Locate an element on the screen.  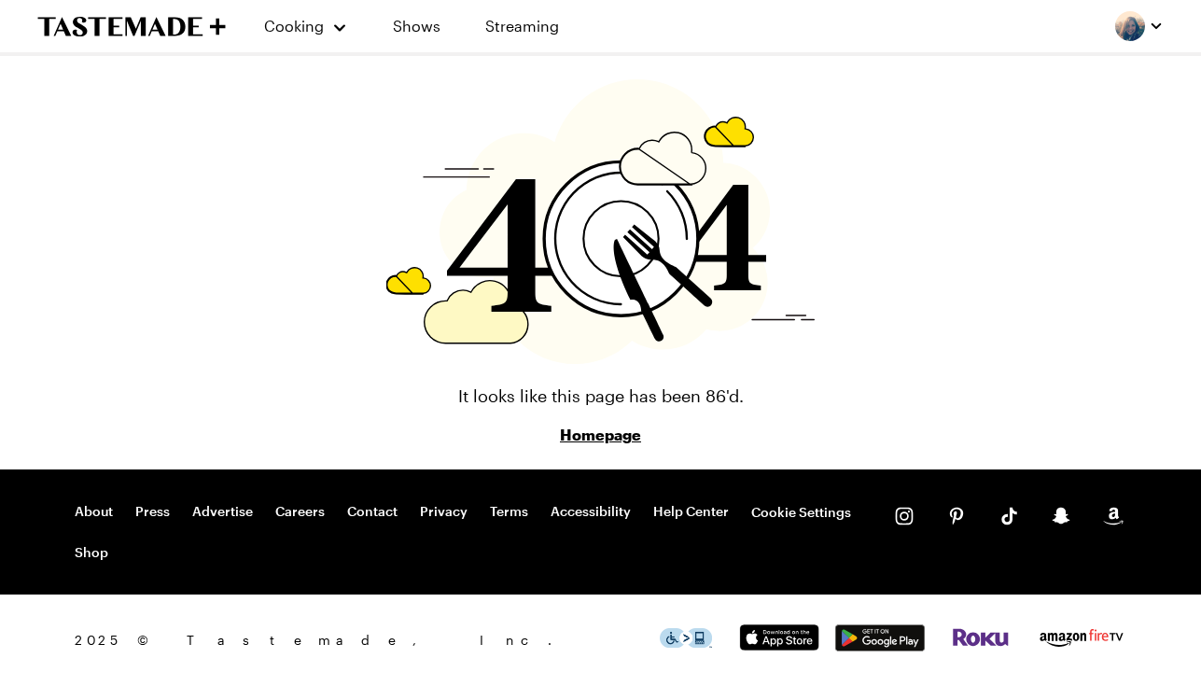
a: This icon serves as a link to download the Level Access assistive technology app for individuals ... is located at coordinates (686, 641).